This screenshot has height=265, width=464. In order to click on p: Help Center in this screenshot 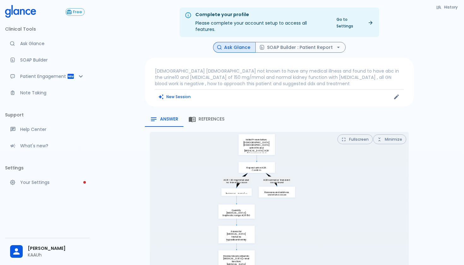, I will do `click(52, 129)`.